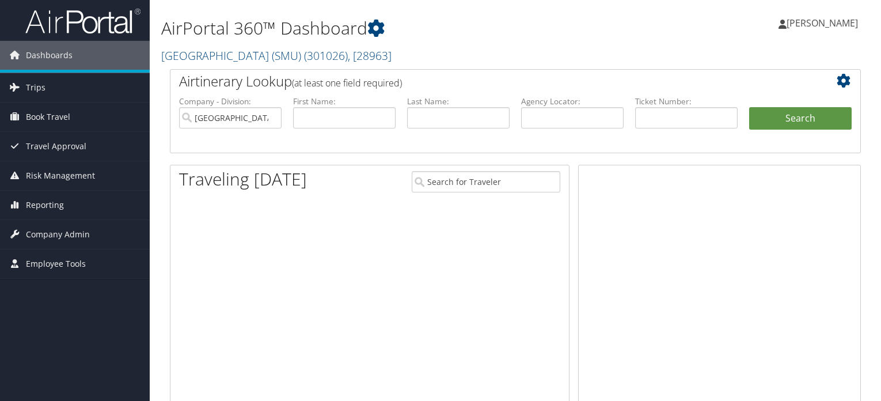 Image resolution: width=881 pixels, height=401 pixels. I want to click on label: Company - Division:, so click(230, 101).